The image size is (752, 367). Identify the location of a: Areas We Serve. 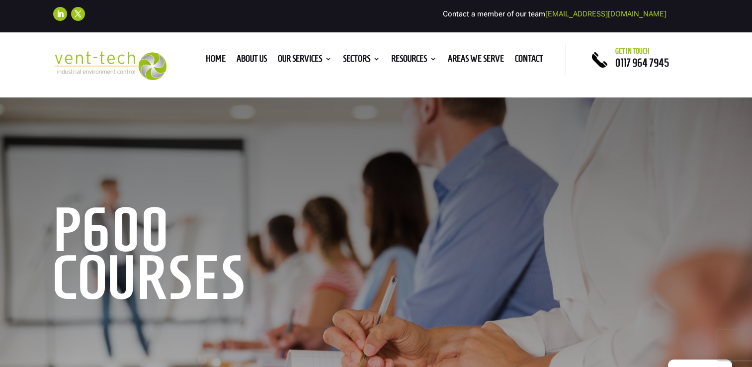
(476, 61).